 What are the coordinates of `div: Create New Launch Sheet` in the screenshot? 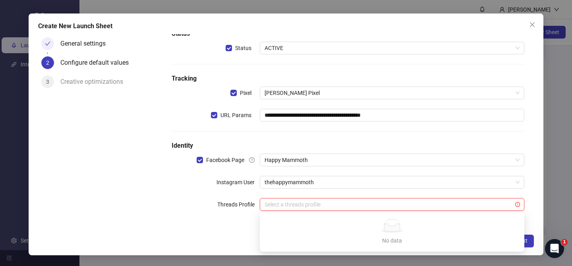 It's located at (286, 26).